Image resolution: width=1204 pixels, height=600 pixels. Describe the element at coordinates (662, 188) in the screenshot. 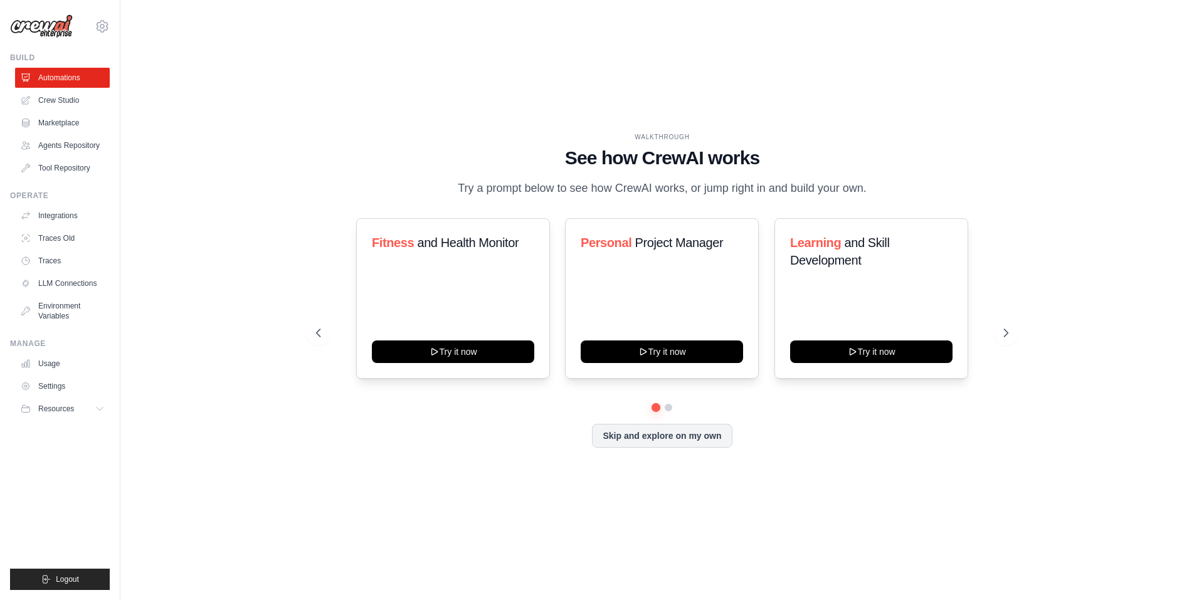

I see `p: Try a prompt below to see how CrewAI works, or jump right in and build your own.` at that location.